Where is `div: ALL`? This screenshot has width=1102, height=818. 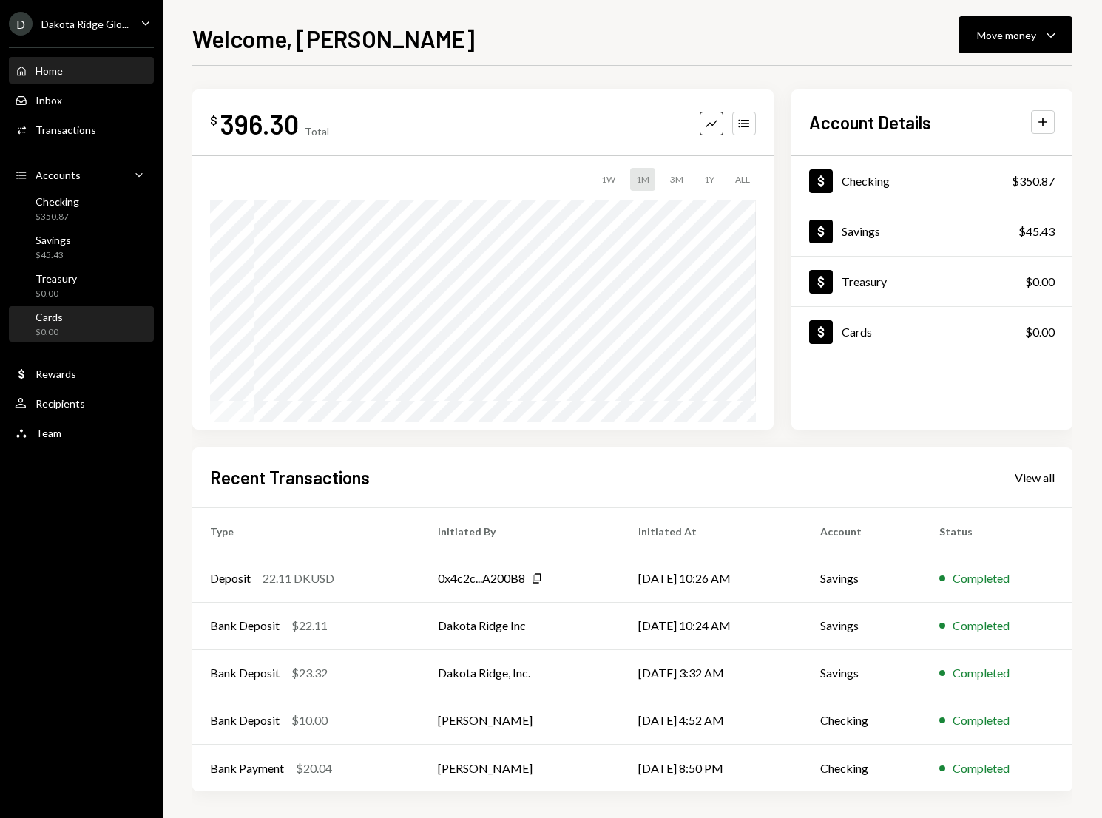
div: ALL is located at coordinates (742, 179).